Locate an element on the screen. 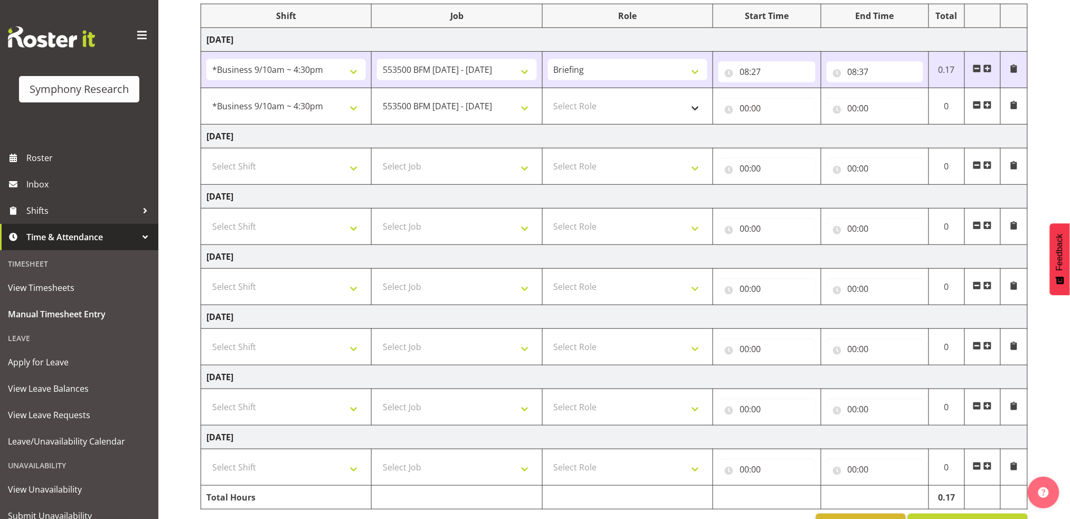  span: View Leave Balances is located at coordinates (79, 389).